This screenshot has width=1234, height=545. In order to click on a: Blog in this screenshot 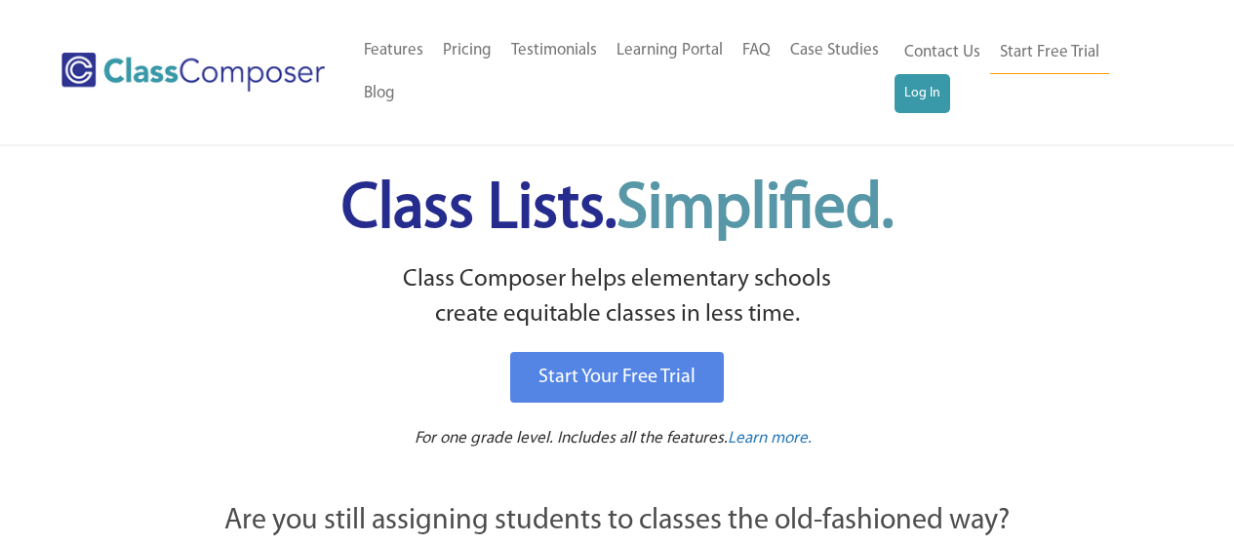, I will do `click(380, 94)`.